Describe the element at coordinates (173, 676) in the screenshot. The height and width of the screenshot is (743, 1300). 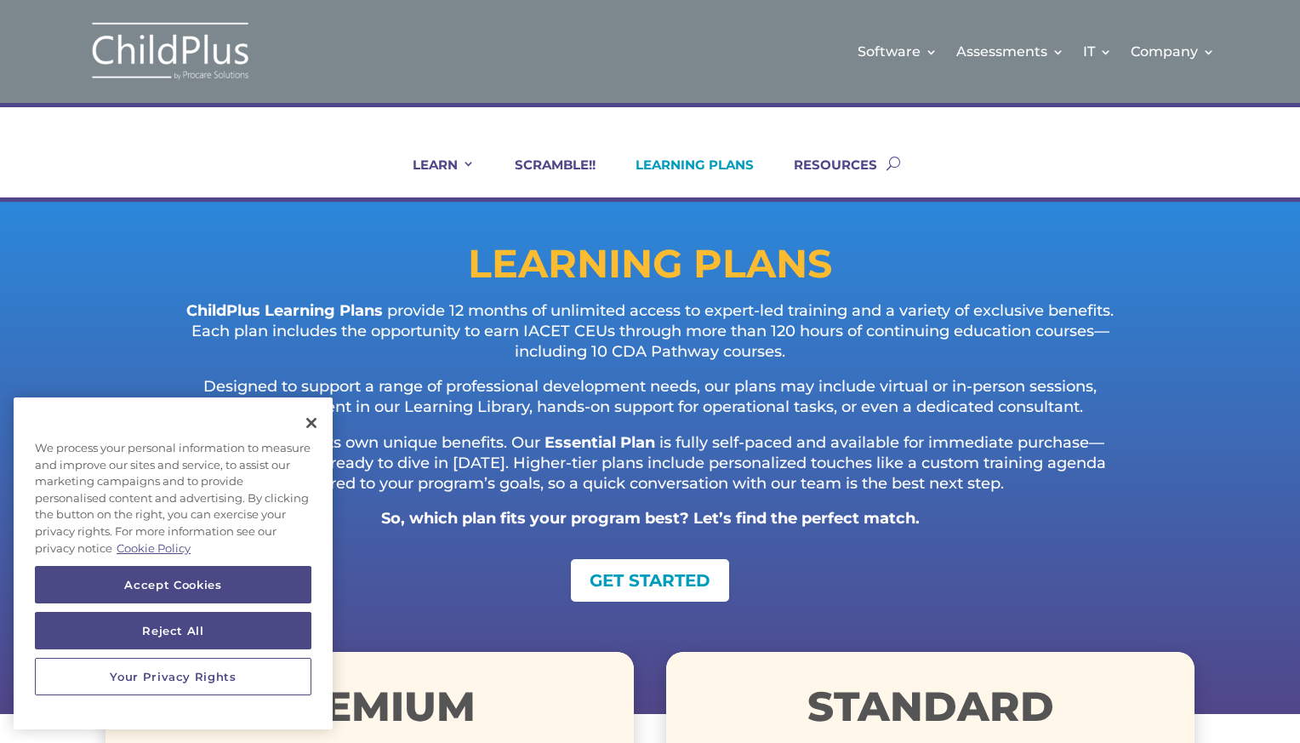
I see `button: Your Privacy Rights` at that location.